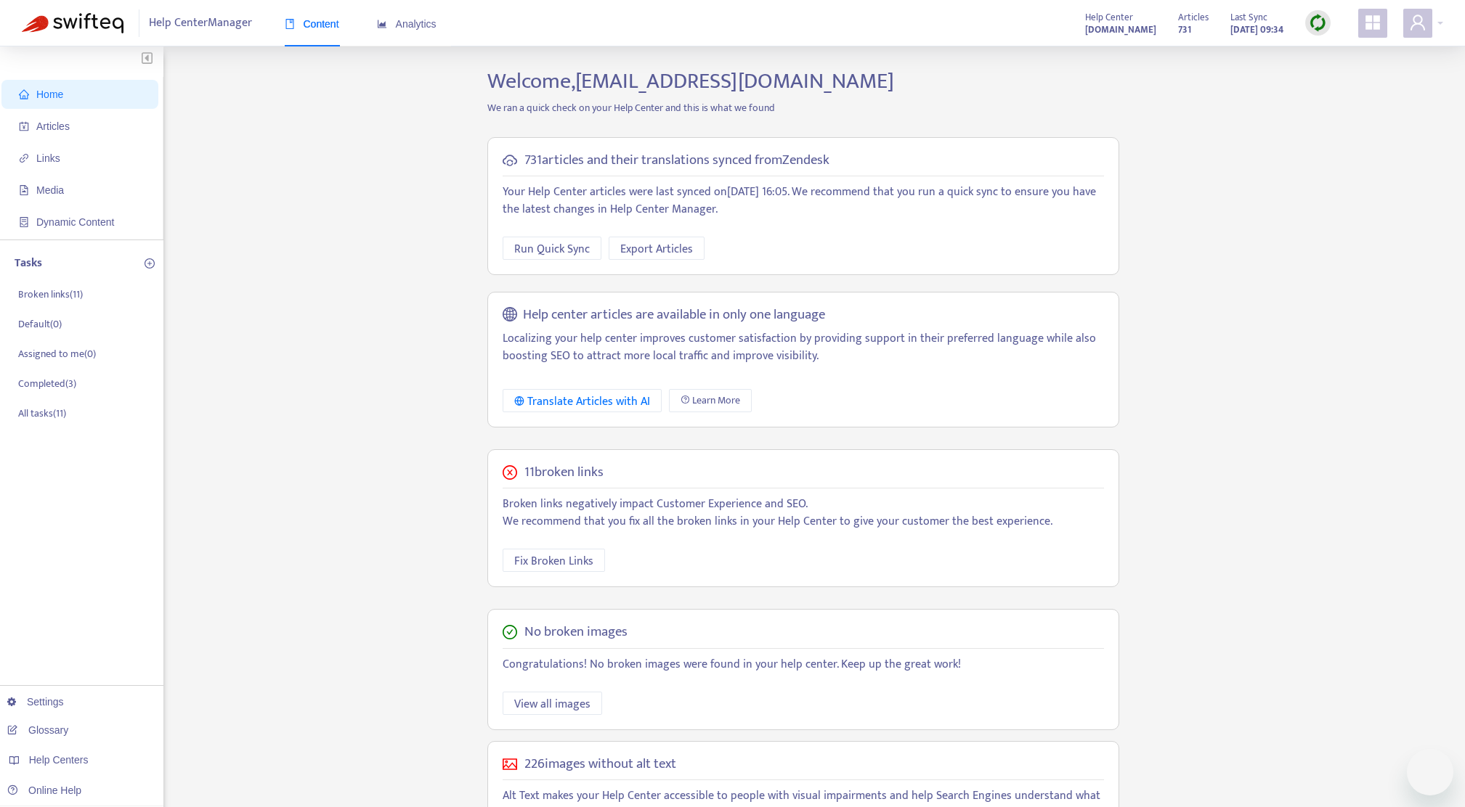 Image resolution: width=1465 pixels, height=807 pixels. I want to click on strong: 731, so click(1184, 30).